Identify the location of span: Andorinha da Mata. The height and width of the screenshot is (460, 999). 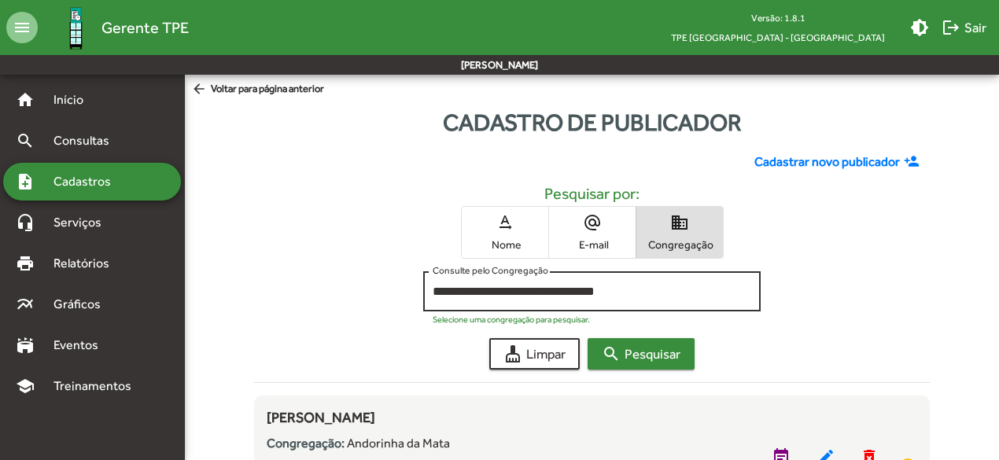
(398, 443).